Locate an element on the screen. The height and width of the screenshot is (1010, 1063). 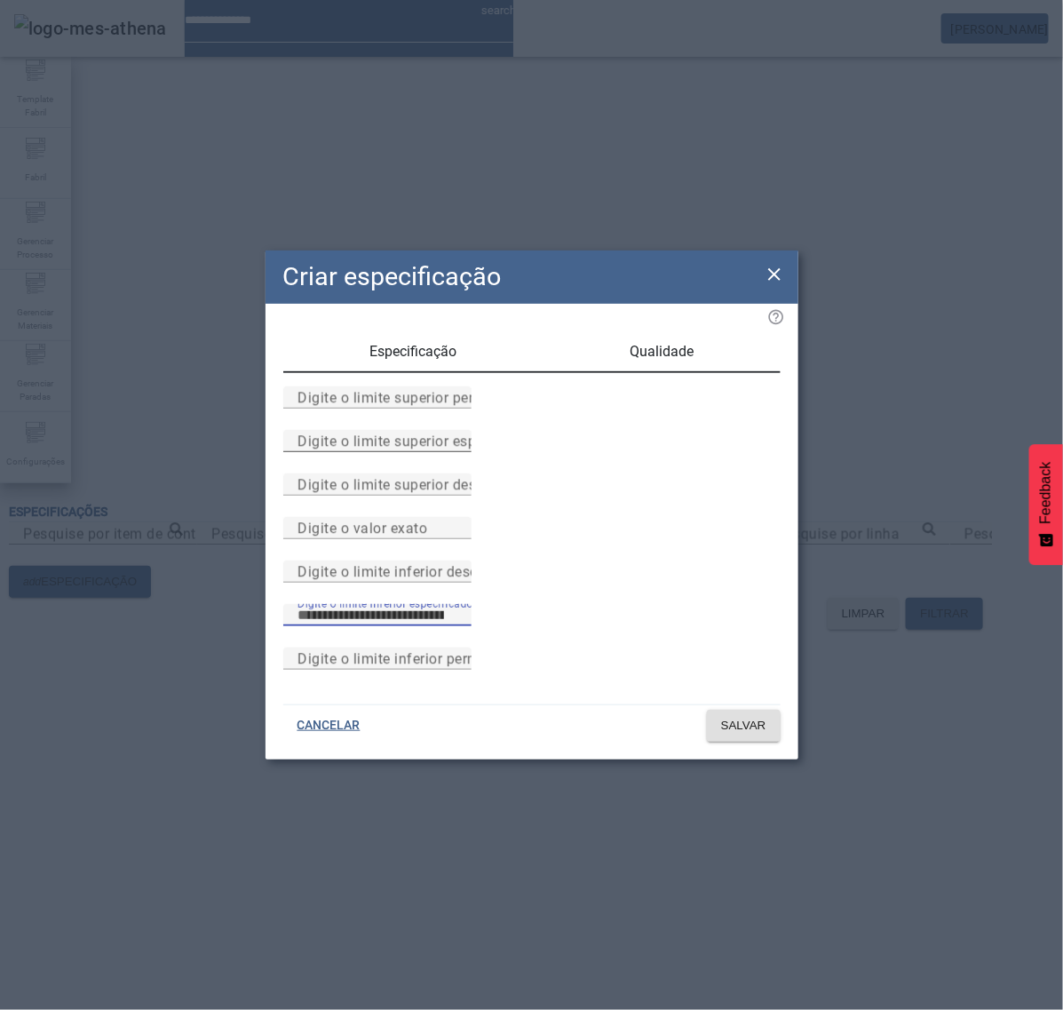
button: CANCELAR is located at coordinates (329, 726).